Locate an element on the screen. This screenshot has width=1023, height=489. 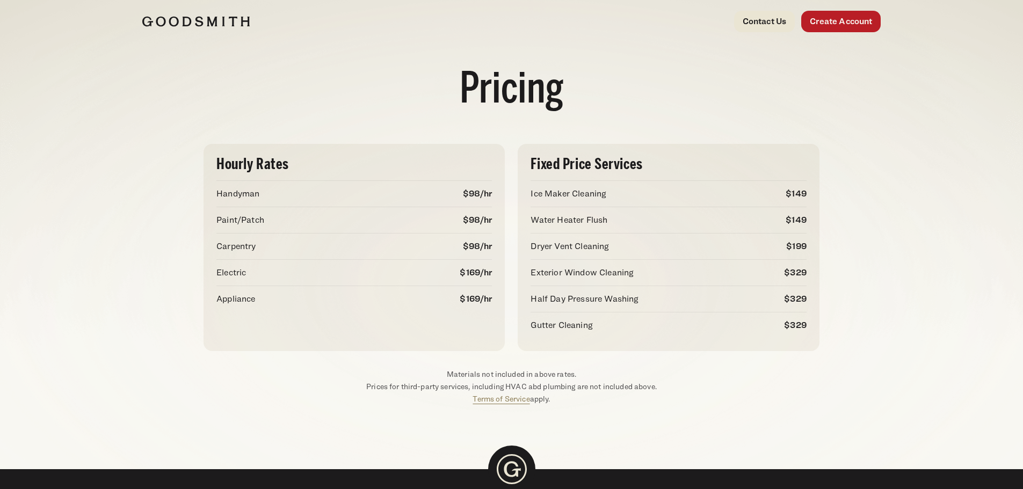
img: Goodsmith is located at coordinates (196, 21).